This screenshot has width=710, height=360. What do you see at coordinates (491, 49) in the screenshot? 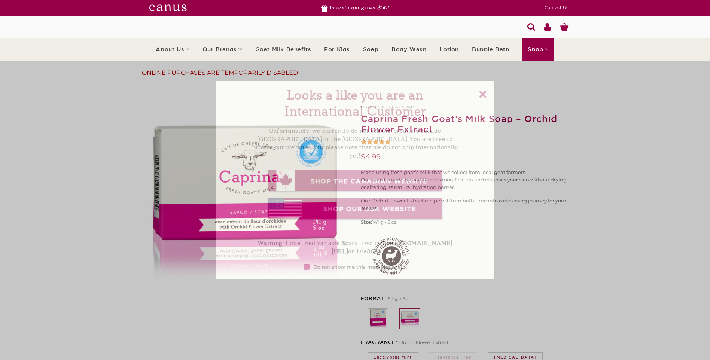
I see `a: Bubble Bath` at bounding box center [491, 49].